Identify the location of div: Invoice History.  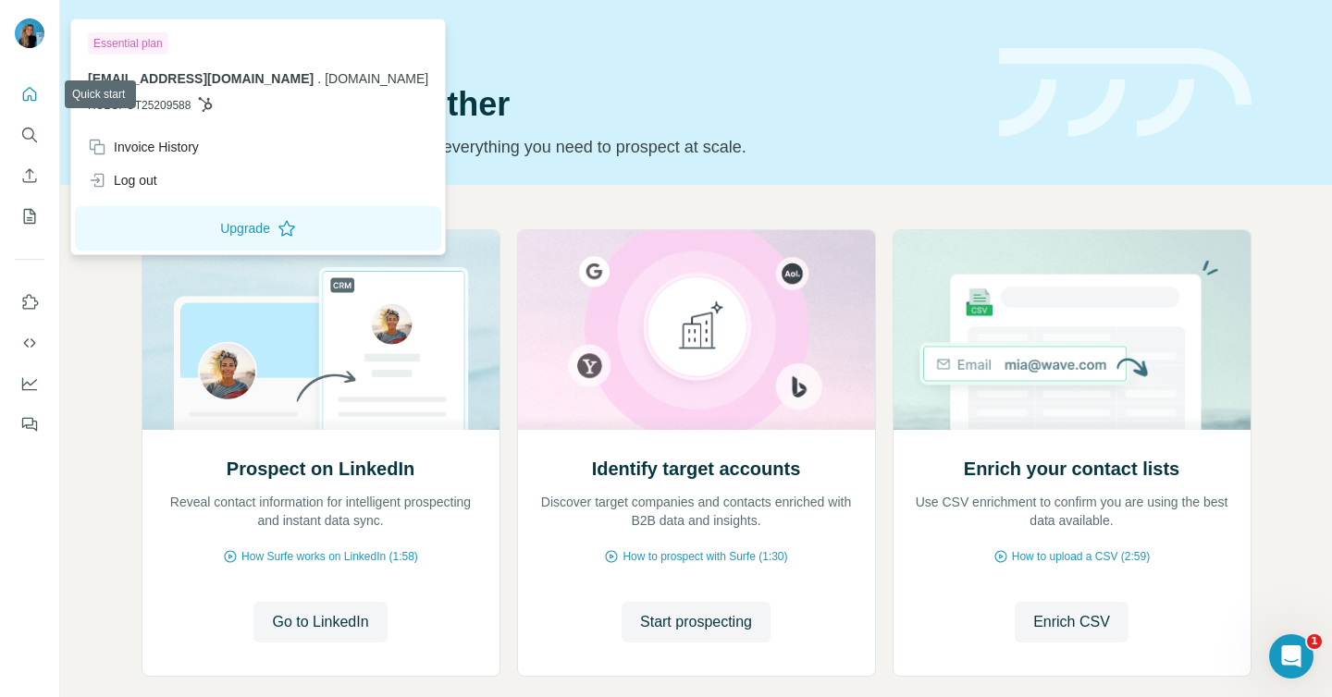
(143, 147).